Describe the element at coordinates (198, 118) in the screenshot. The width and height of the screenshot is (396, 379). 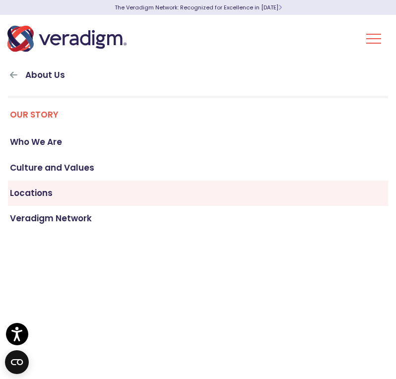
I see `a: Our Story` at that location.